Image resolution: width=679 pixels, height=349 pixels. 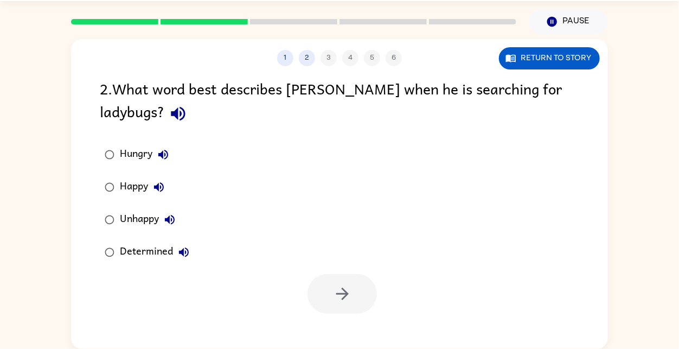 What do you see at coordinates (150, 220) in the screenshot?
I see `div: Unhappy` at bounding box center [150, 220].